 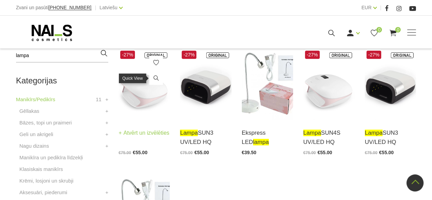 I want to click on a: Ekspress LEDlampa, so click(x=267, y=137).